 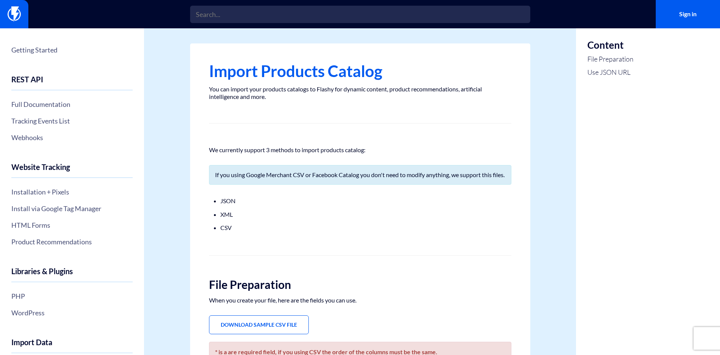 What do you see at coordinates (360, 215) in the screenshot?
I see `li: XML` at bounding box center [360, 215].